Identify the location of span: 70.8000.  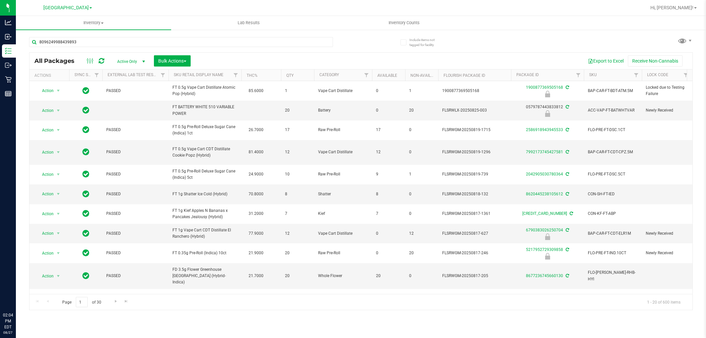
(256, 194).